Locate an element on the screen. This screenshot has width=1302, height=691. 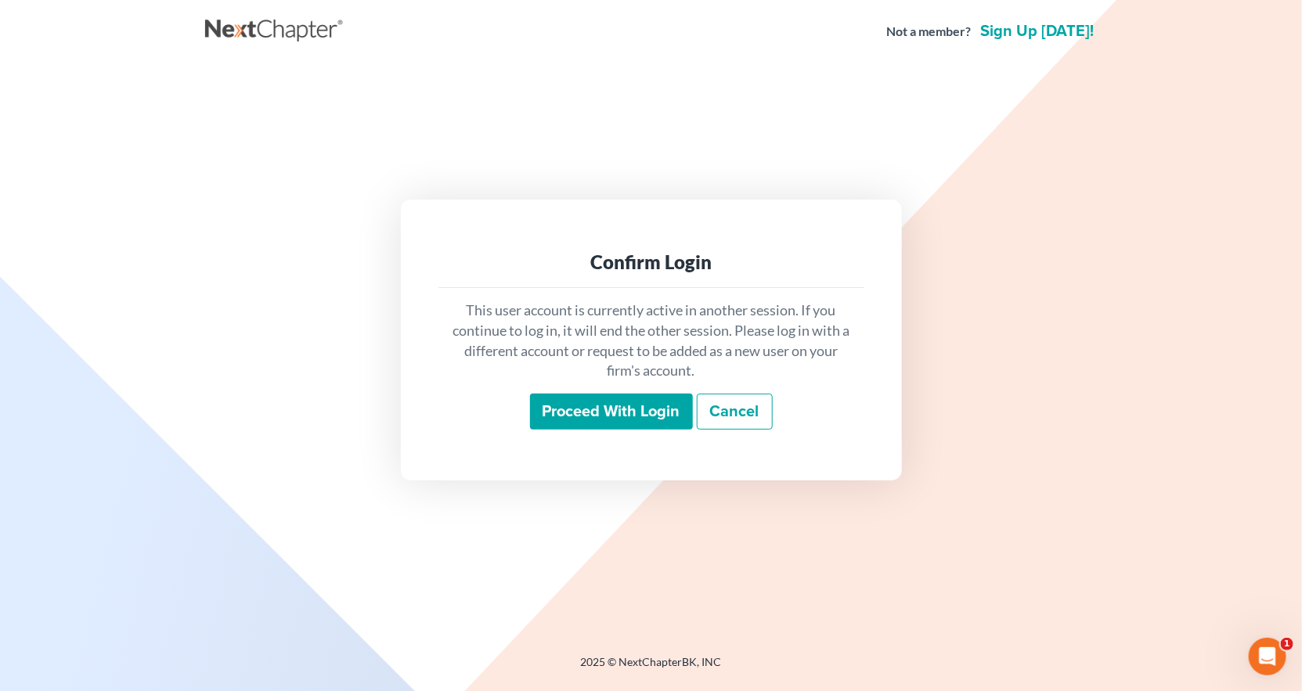
div: Confirm Login is located at coordinates (652, 262).